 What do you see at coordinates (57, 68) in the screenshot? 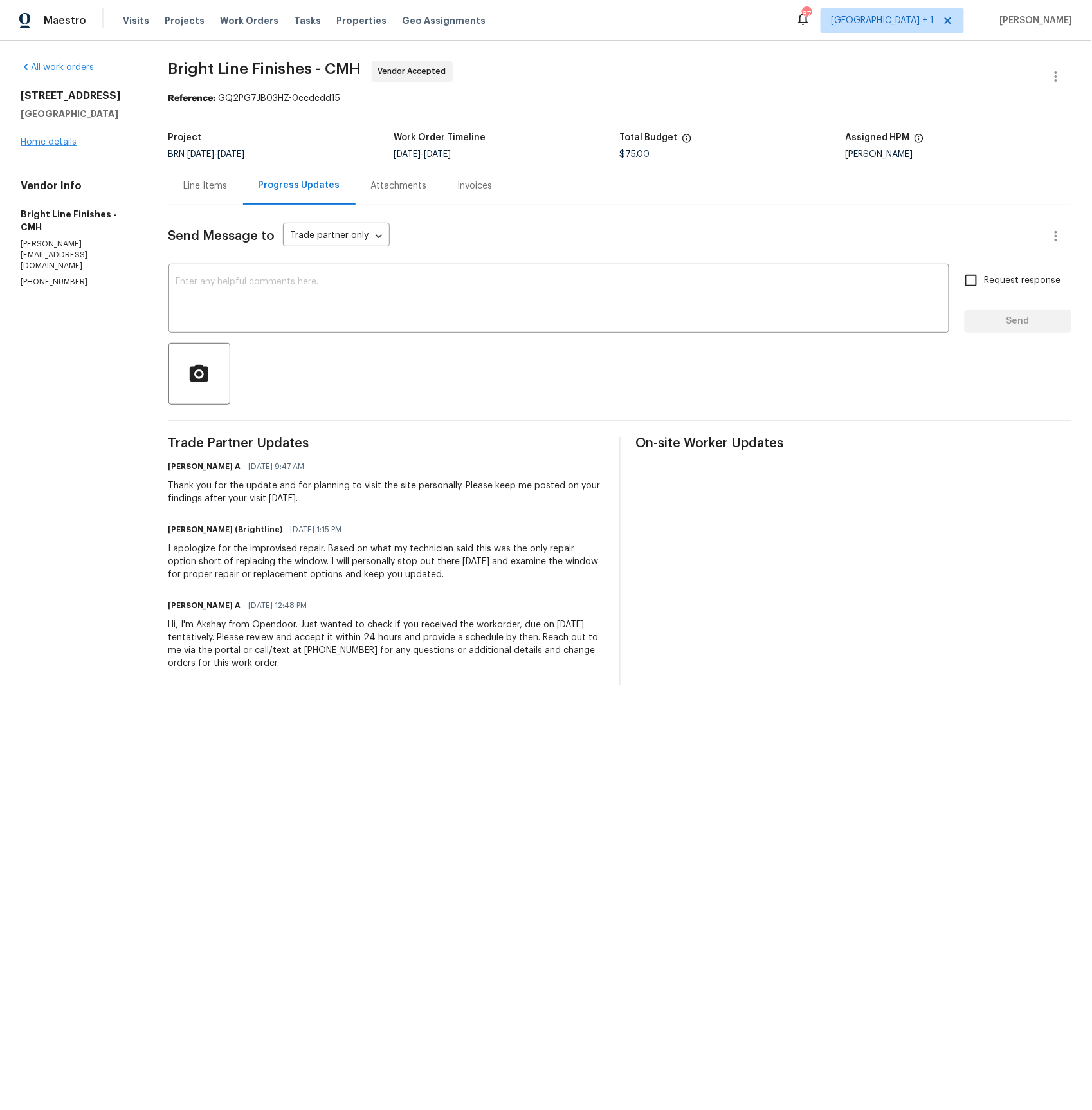
I see `a: All work orders` at bounding box center [57, 68].